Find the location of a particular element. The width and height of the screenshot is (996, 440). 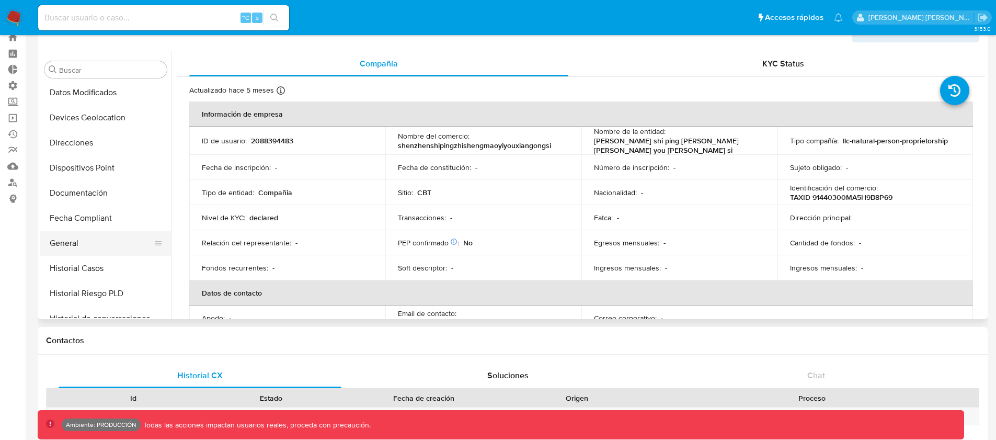

h1: Contactos is located at coordinates (513, 340).